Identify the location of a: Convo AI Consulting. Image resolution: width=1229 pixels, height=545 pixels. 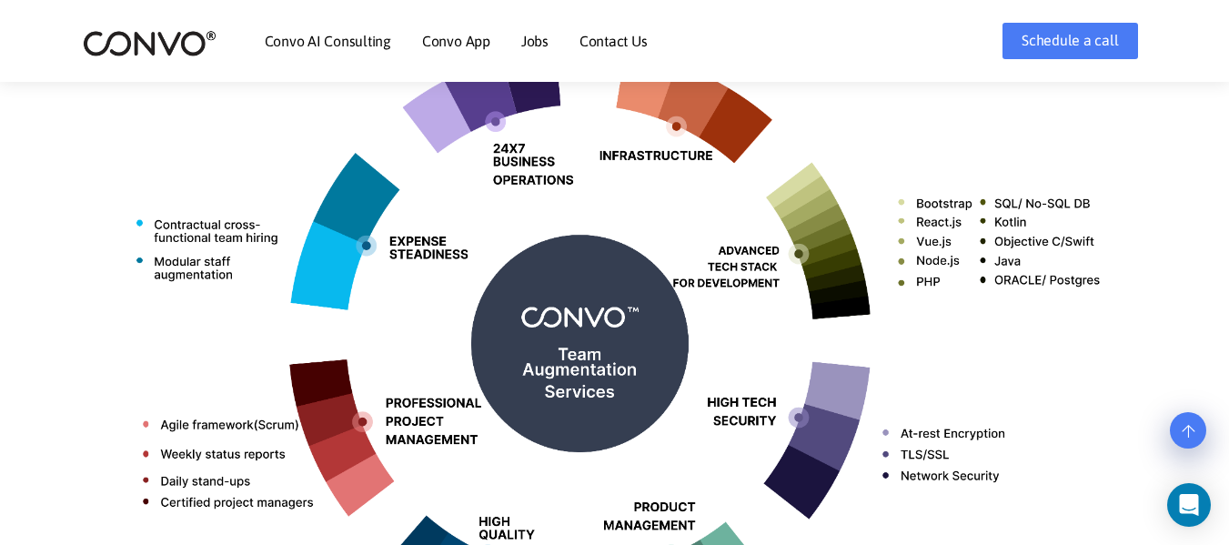
(328, 41).